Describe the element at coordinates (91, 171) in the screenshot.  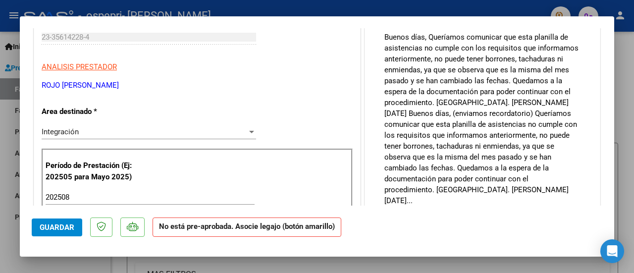
I see `p: Período de Prestación (Ej: 202505 para Mayo 2025)` at that location.